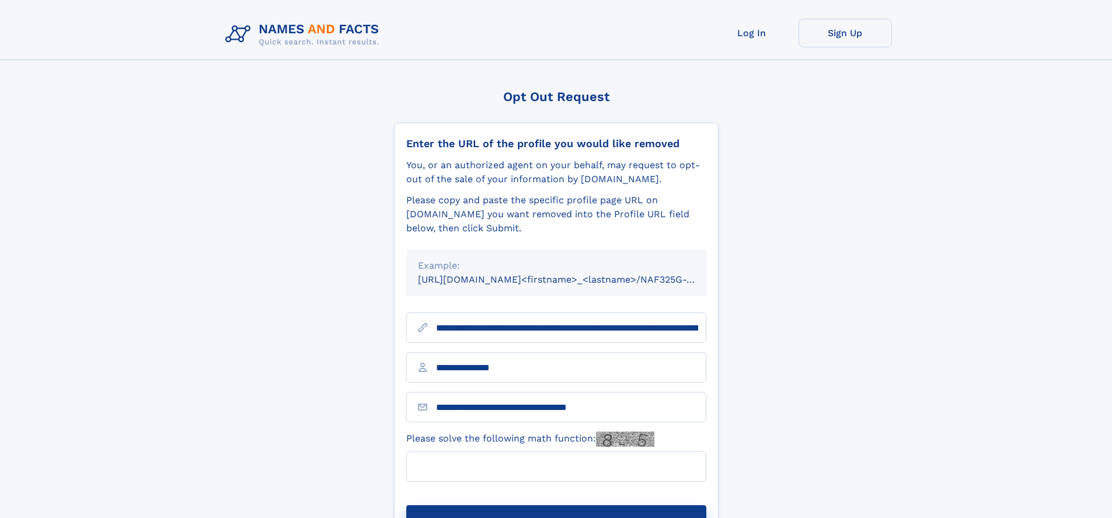 This screenshot has width=1112, height=518. Describe the element at coordinates (752, 33) in the screenshot. I see `a: Log In` at that location.